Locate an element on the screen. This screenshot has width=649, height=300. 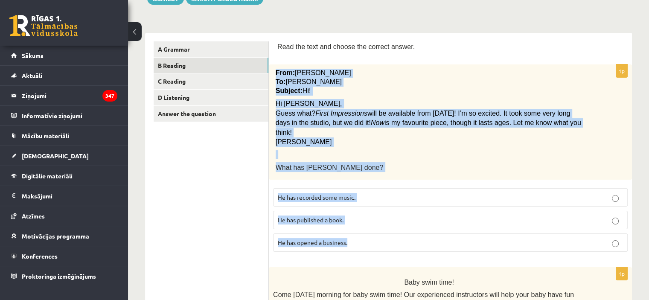
a: Motivācijas programma is located at coordinates (64, 236).